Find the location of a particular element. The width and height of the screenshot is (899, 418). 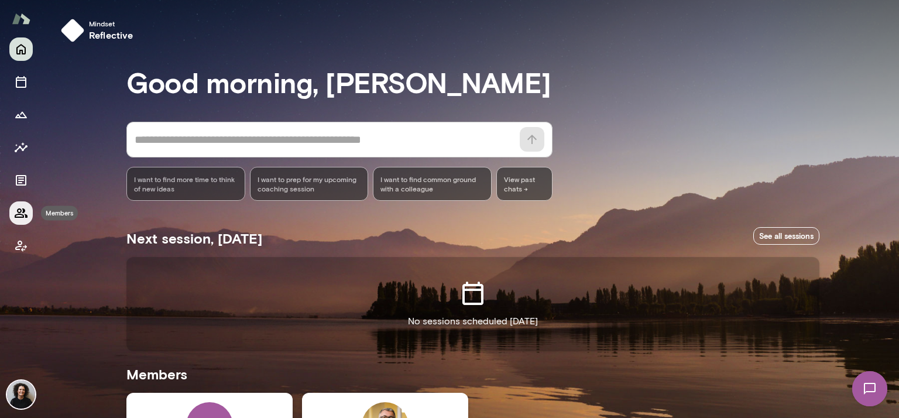

button: Mindsetreflective is located at coordinates (100, 30).